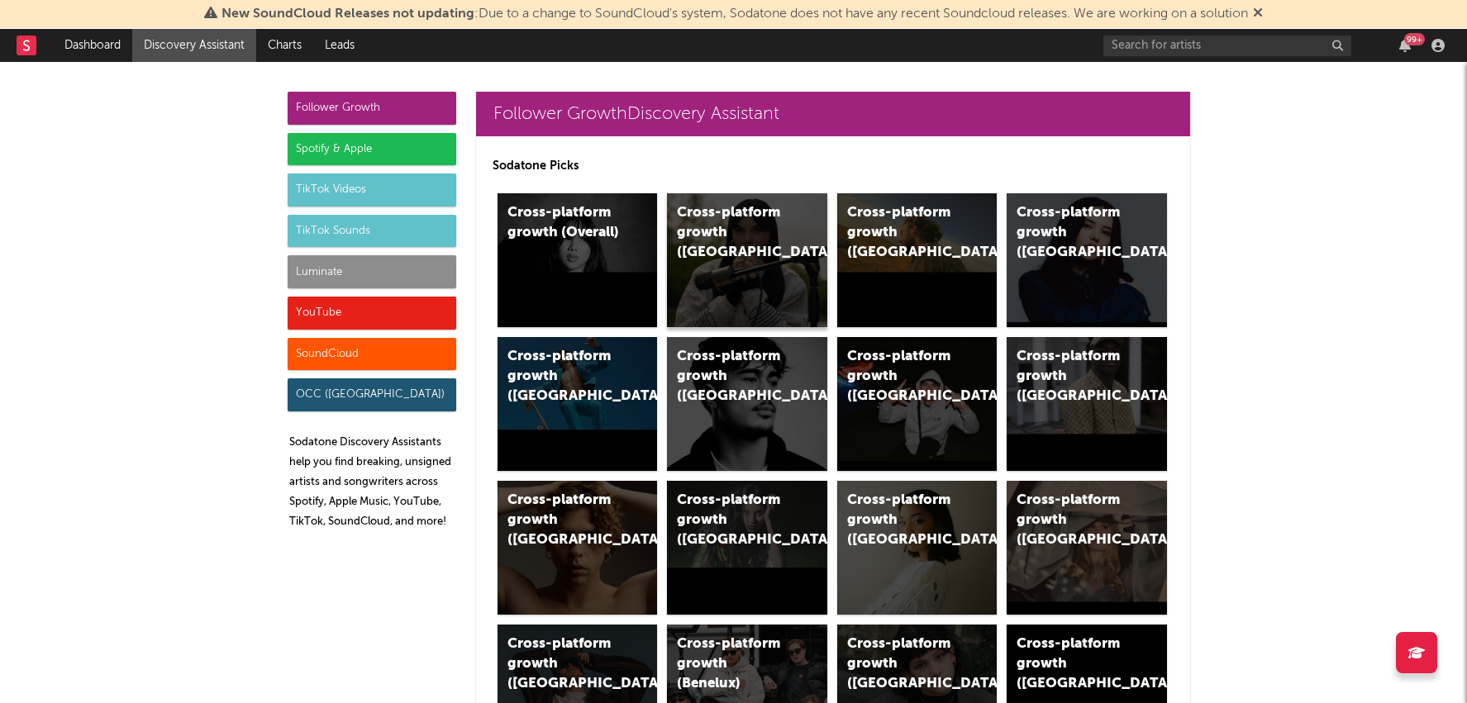 This screenshot has width=1467, height=703. What do you see at coordinates (1405, 45) in the screenshot?
I see `button: 99+` at bounding box center [1405, 45].